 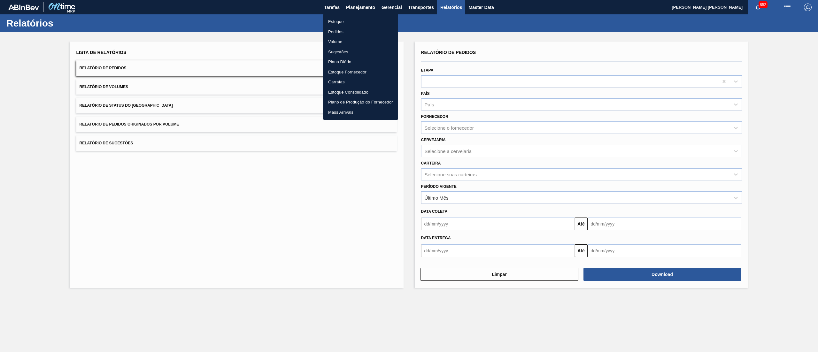 I want to click on li: Volume, so click(x=360, y=42).